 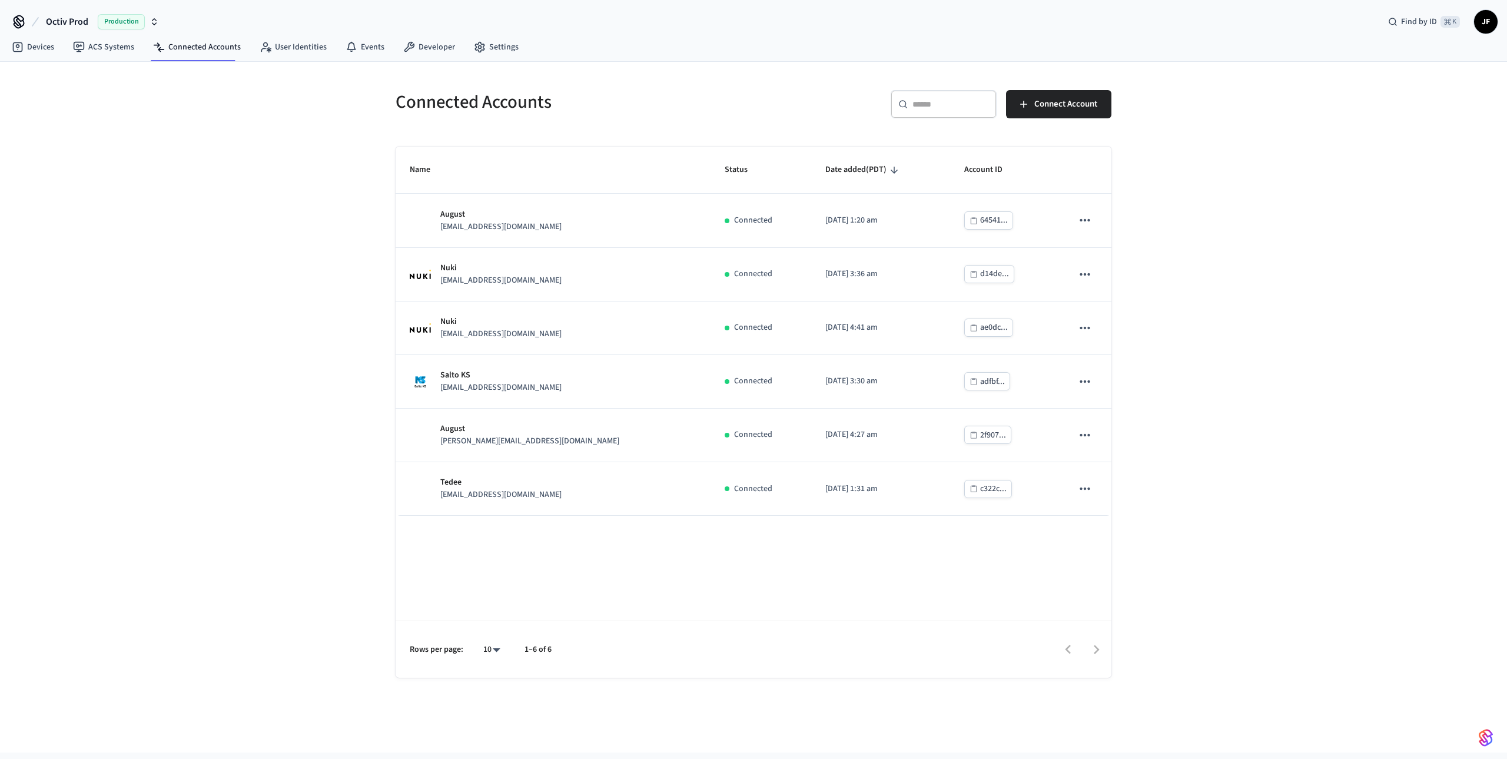 I want to click on span: Date added(PDT), so click(x=863, y=169).